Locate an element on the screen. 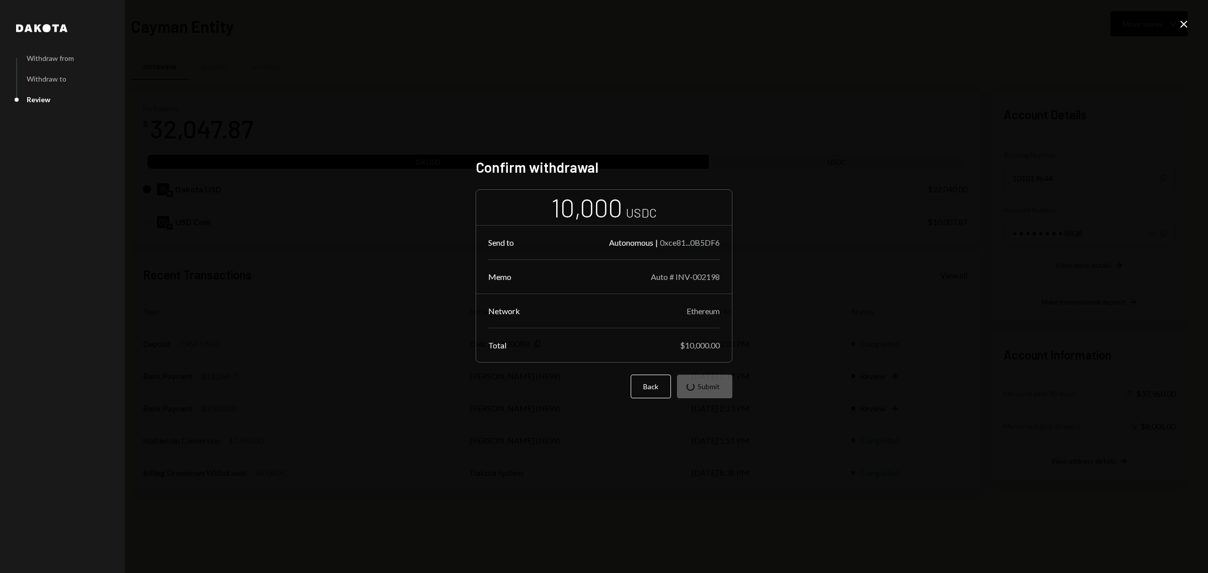  div: Withdraw to is located at coordinates (46, 79).